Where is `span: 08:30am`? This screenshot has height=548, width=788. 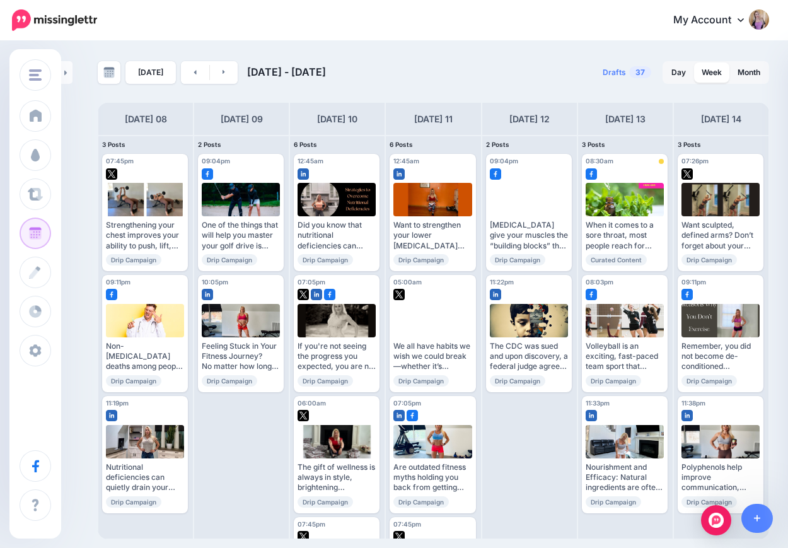 span: 08:30am is located at coordinates (599, 161).